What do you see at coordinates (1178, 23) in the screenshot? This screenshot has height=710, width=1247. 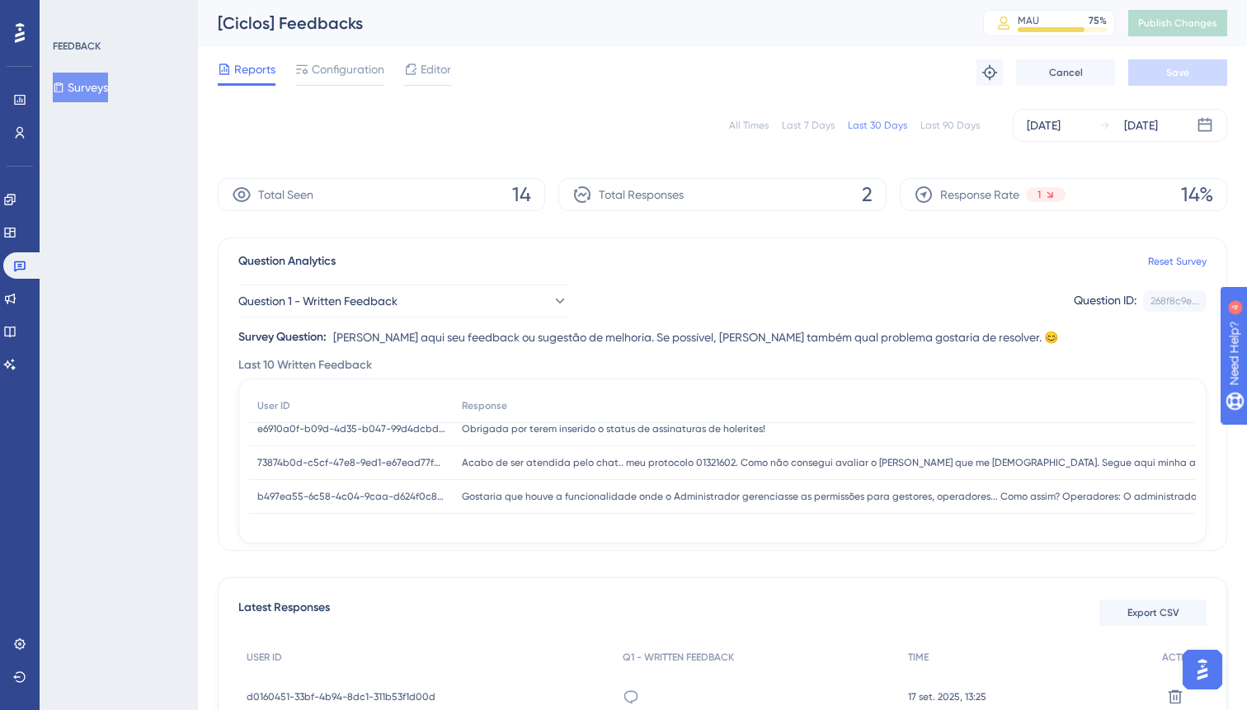 I see `button: Publish Changes` at bounding box center [1178, 23].